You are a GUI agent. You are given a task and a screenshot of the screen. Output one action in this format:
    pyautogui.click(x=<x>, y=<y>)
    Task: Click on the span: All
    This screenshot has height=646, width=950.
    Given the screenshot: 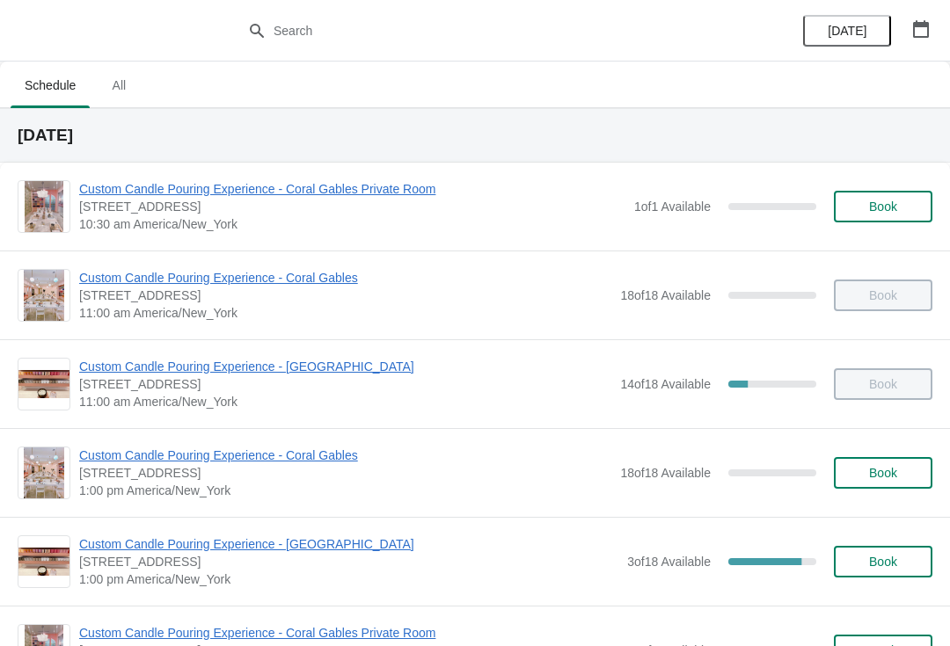 What is the action you would take?
    pyautogui.click(x=119, y=85)
    